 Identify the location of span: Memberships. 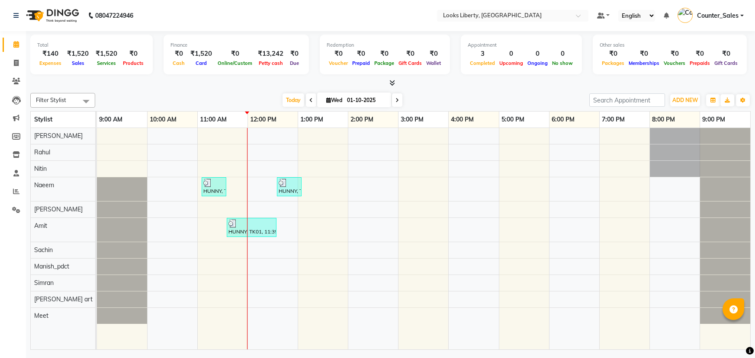
(644, 63).